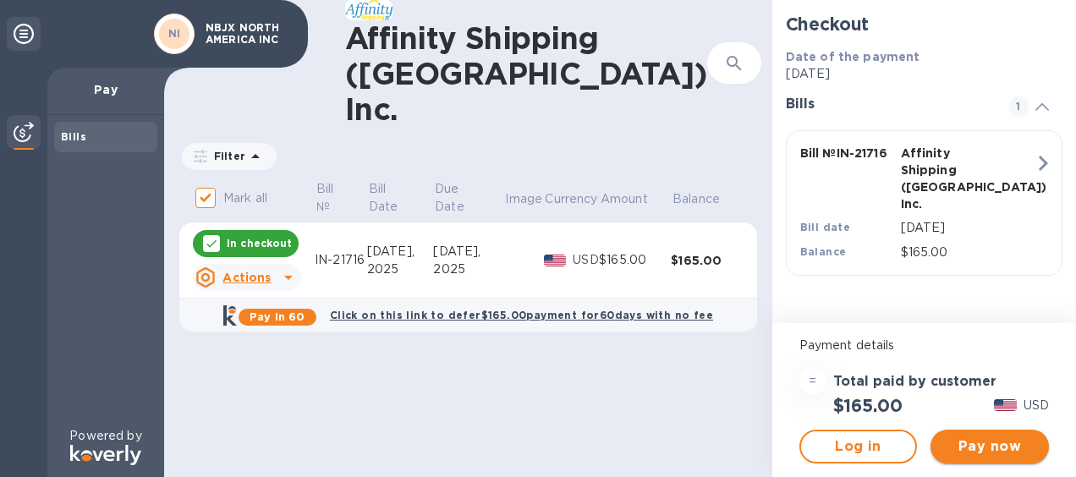  Describe the element at coordinates (571, 199) in the screenshot. I see `span: Currency` at that location.